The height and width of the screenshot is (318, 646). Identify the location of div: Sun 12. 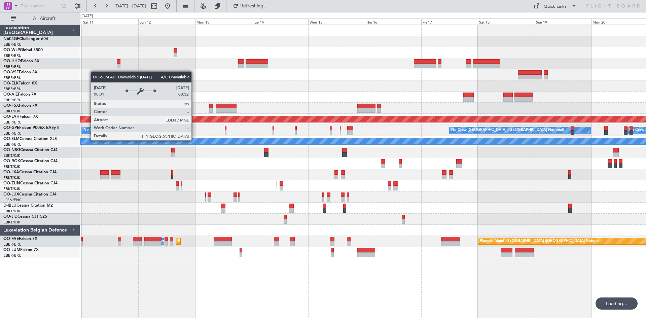
(167, 22).